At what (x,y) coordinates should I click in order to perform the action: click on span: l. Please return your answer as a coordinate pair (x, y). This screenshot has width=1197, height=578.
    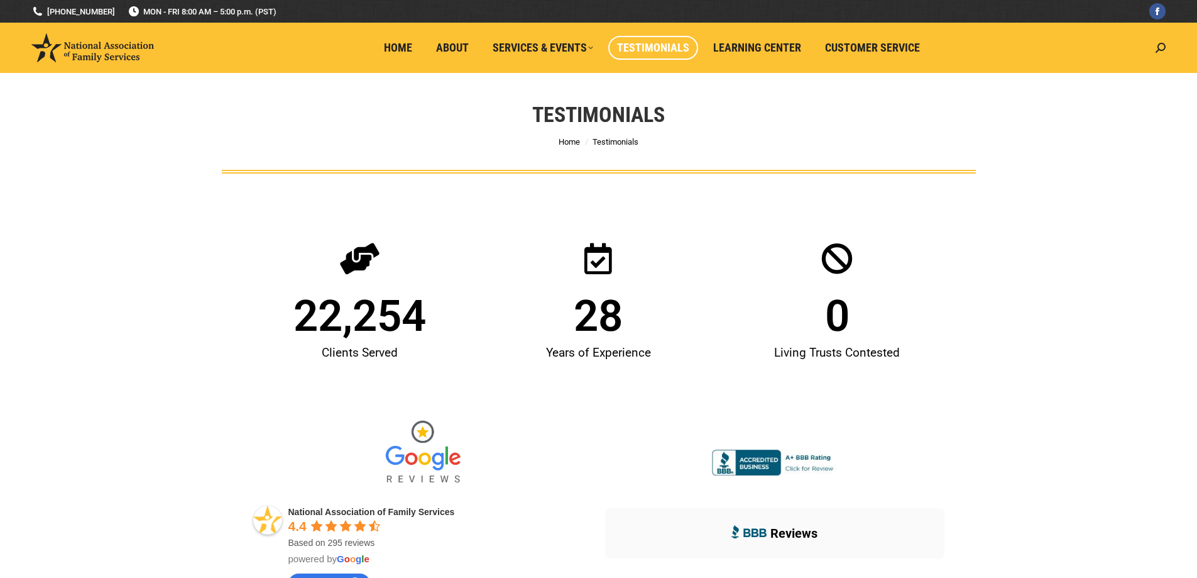
    Looking at the image, I should click on (363, 558).